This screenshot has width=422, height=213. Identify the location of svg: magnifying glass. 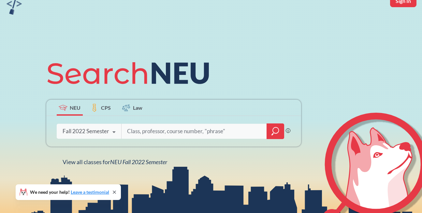
(275, 131).